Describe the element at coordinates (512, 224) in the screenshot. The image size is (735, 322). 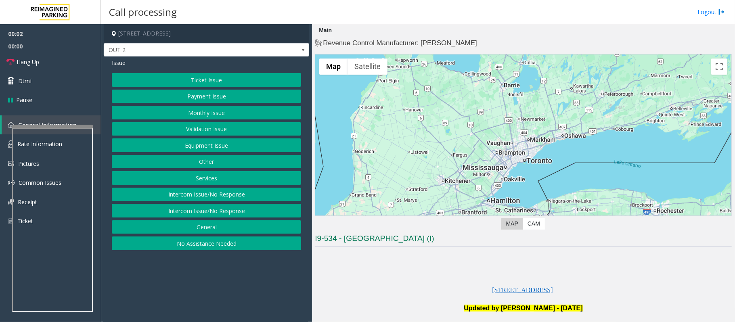
I see `label: Map` at that location.